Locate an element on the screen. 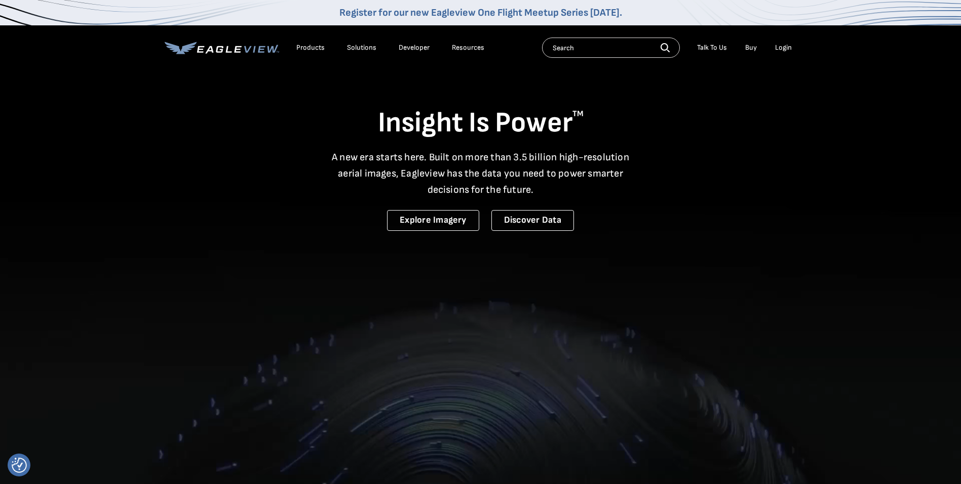 The width and height of the screenshot is (961, 484). sup: TM is located at coordinates (578, 114).